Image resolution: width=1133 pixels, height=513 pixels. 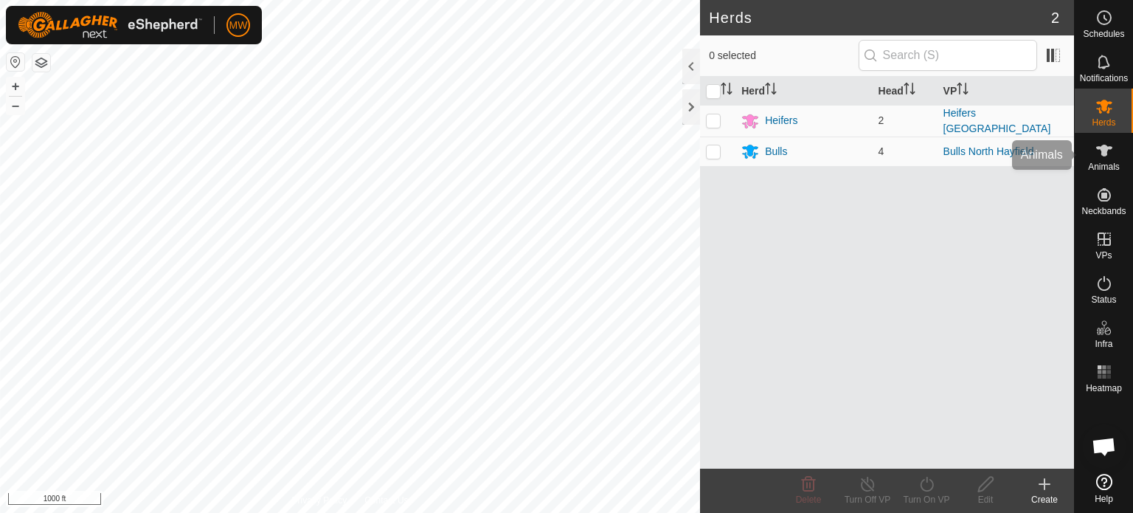 I want to click on span: Herds, so click(x=1104, y=122).